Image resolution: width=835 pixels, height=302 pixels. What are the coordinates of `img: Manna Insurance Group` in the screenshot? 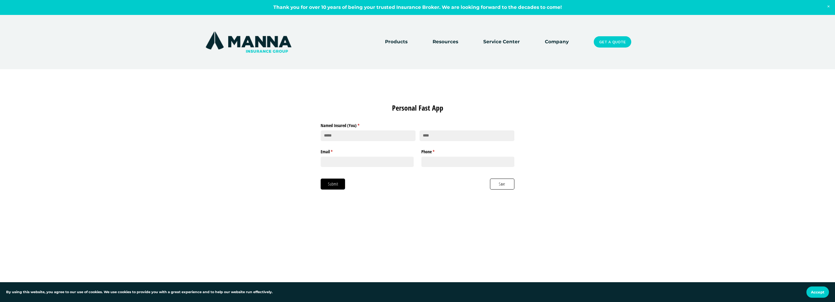 It's located at (248, 42).